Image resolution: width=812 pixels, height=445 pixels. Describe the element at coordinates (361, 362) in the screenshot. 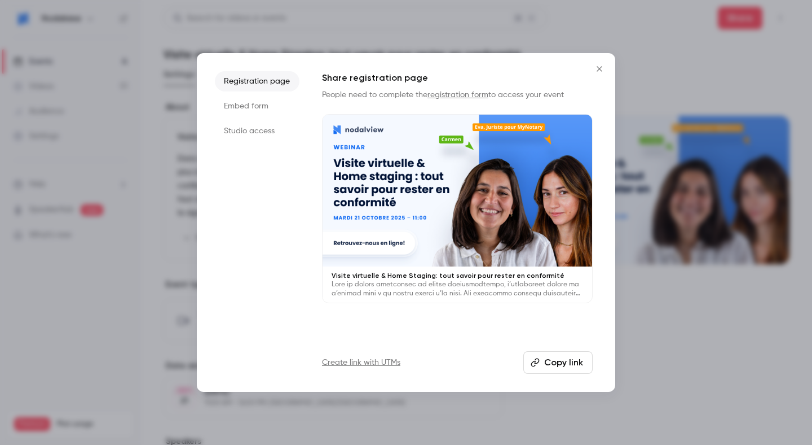

I see `a: Create link with UTMs` at that location.